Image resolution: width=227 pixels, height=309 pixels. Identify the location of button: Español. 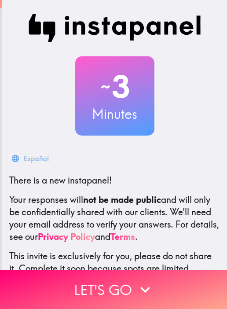
(31, 158).